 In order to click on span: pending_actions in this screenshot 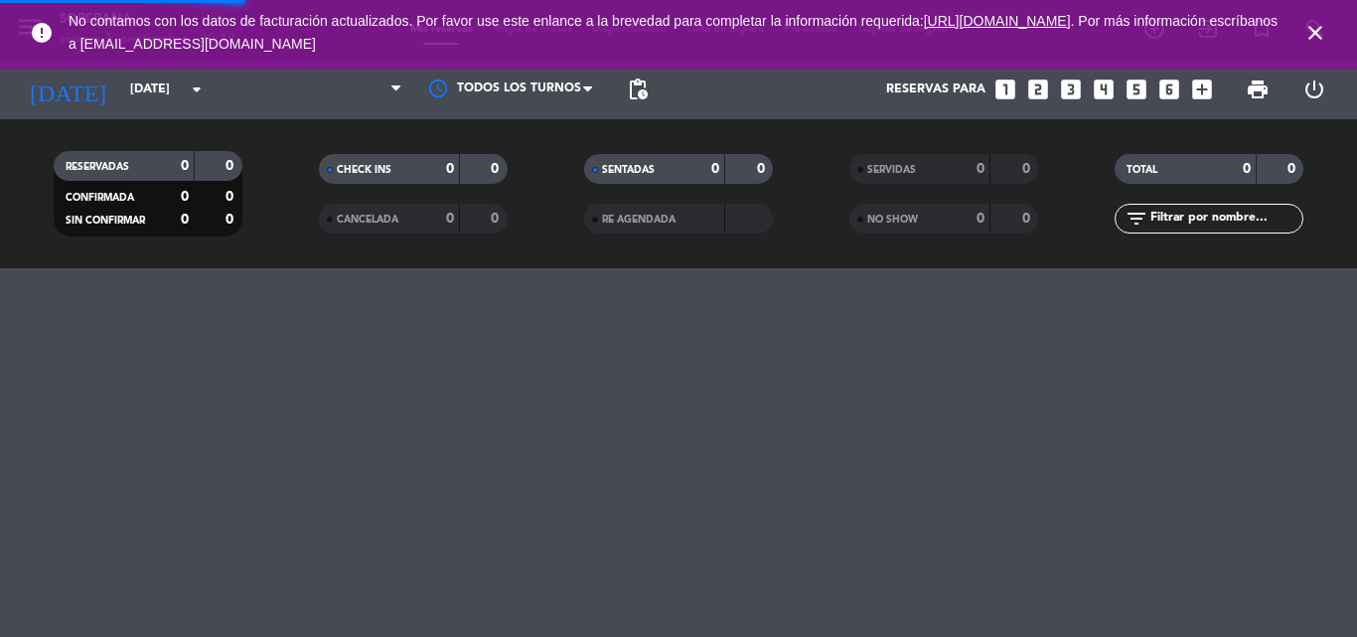, I will do `click(638, 89)`.